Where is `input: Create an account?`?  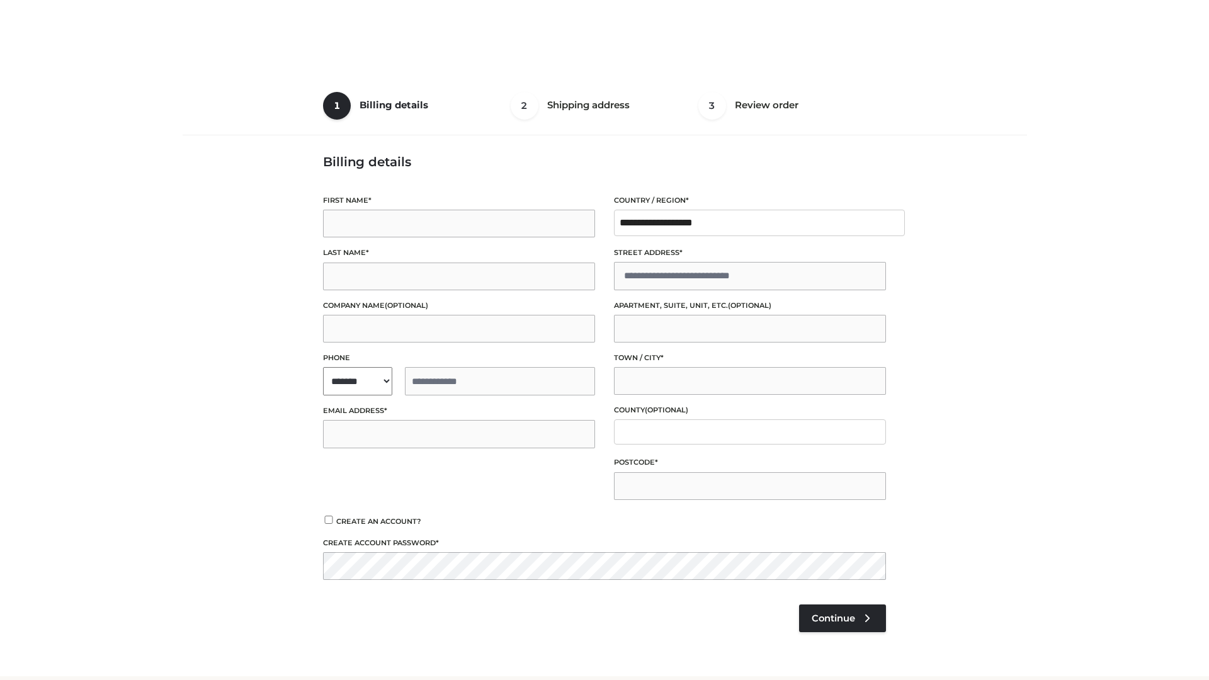 input: Create an account? is located at coordinates (329, 519).